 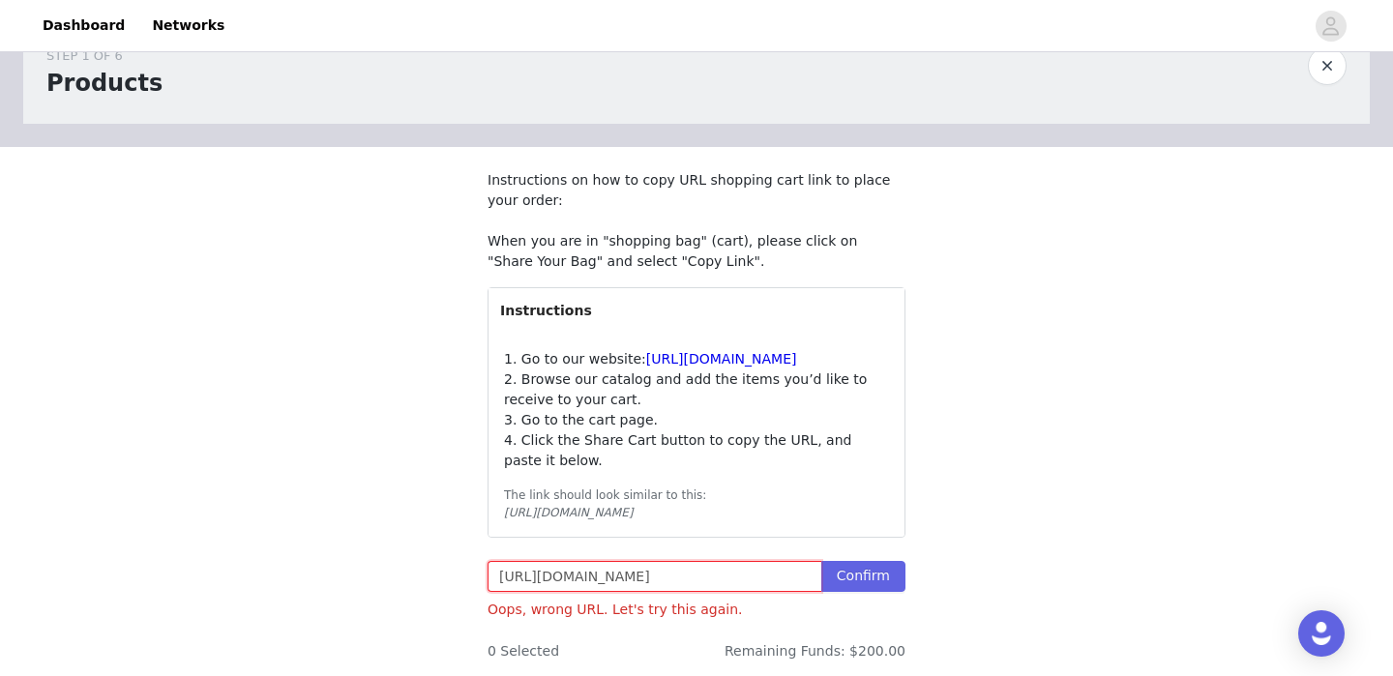 What do you see at coordinates (696, 359) in the screenshot?
I see `p: 1. Go to our website:` at bounding box center [696, 359].